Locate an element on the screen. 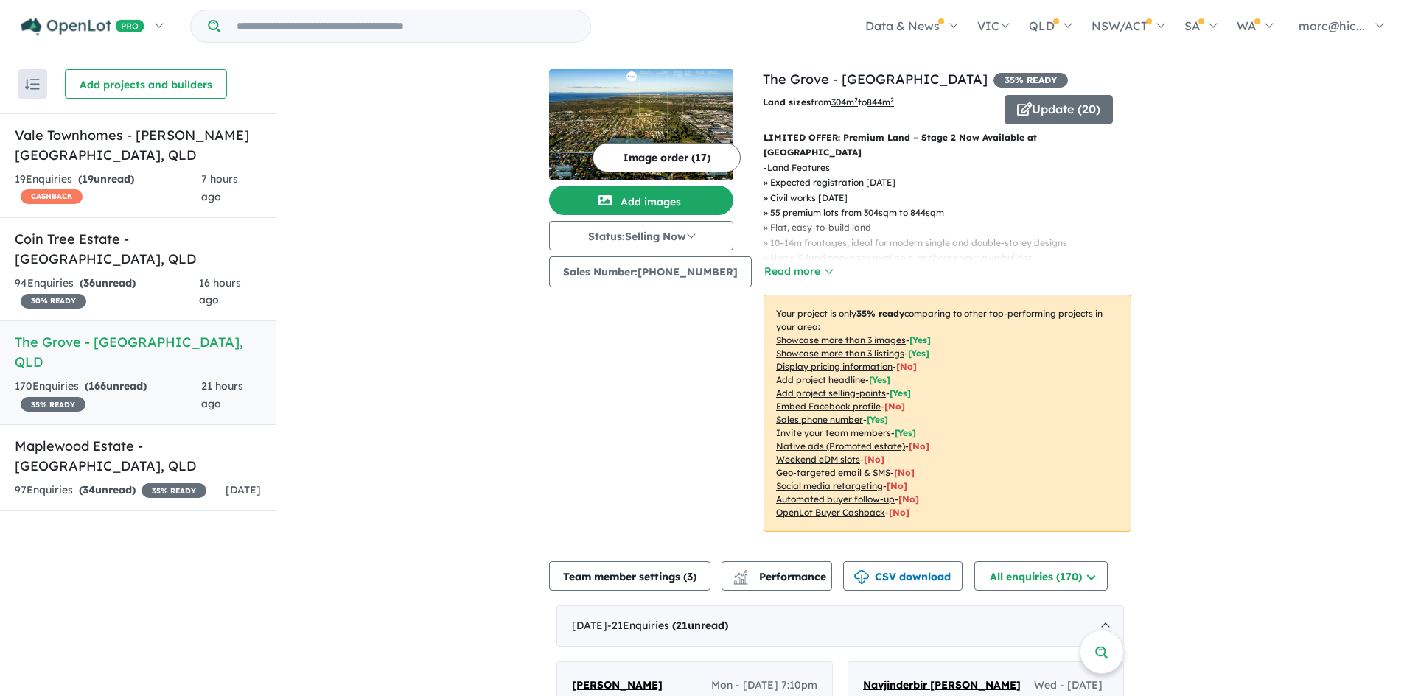 The width and height of the screenshot is (1404, 696). u: Weekend eDM slots is located at coordinates (818, 459).